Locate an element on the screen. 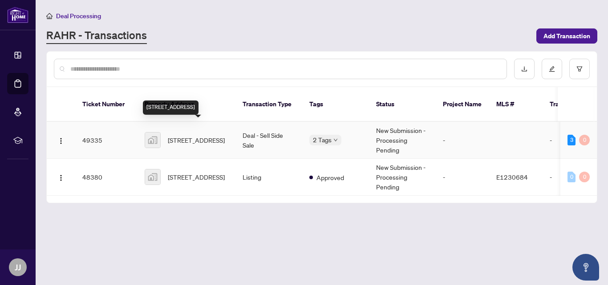  span: edit is located at coordinates (552, 69).